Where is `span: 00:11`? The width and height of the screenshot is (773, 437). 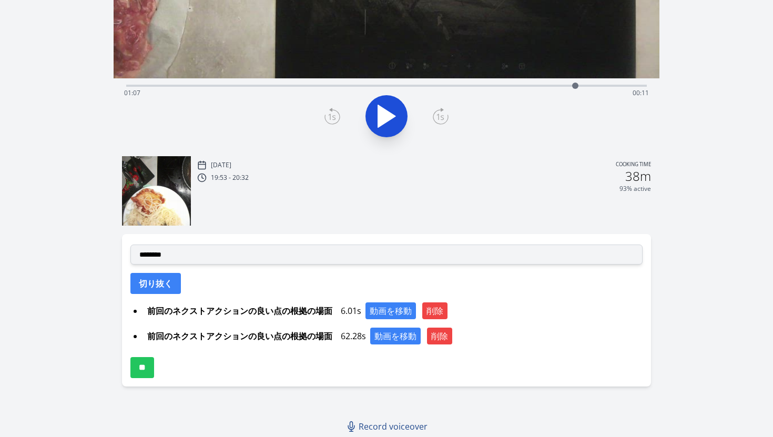
span: 00:11 is located at coordinates (640, 93).